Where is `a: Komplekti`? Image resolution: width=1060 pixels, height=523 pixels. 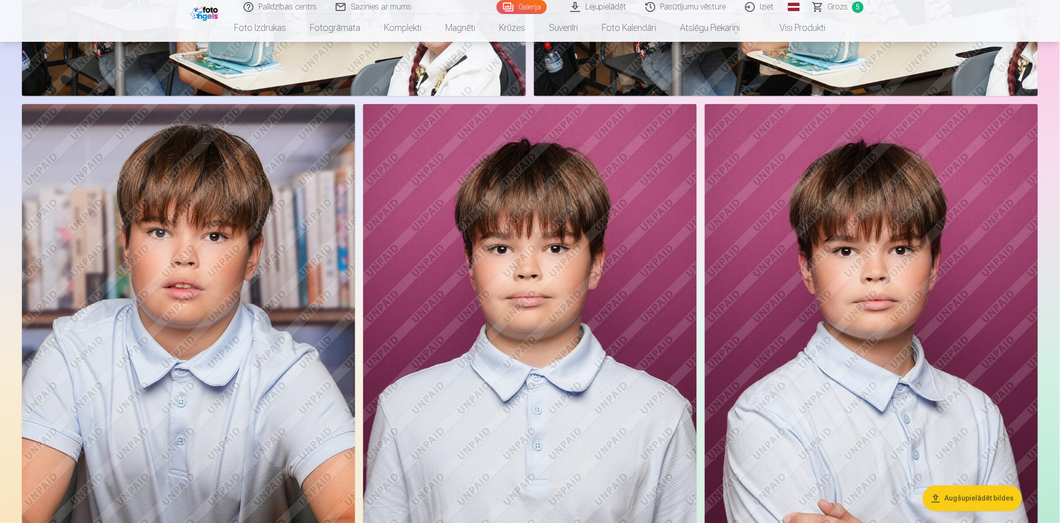
a: Komplekti is located at coordinates (403, 28).